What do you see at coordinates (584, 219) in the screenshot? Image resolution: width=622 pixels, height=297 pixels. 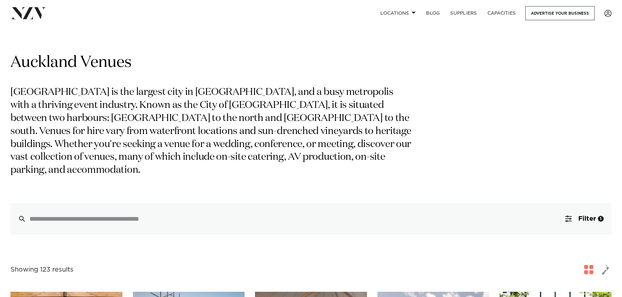 I see `button: Filter1` at bounding box center [584, 219].